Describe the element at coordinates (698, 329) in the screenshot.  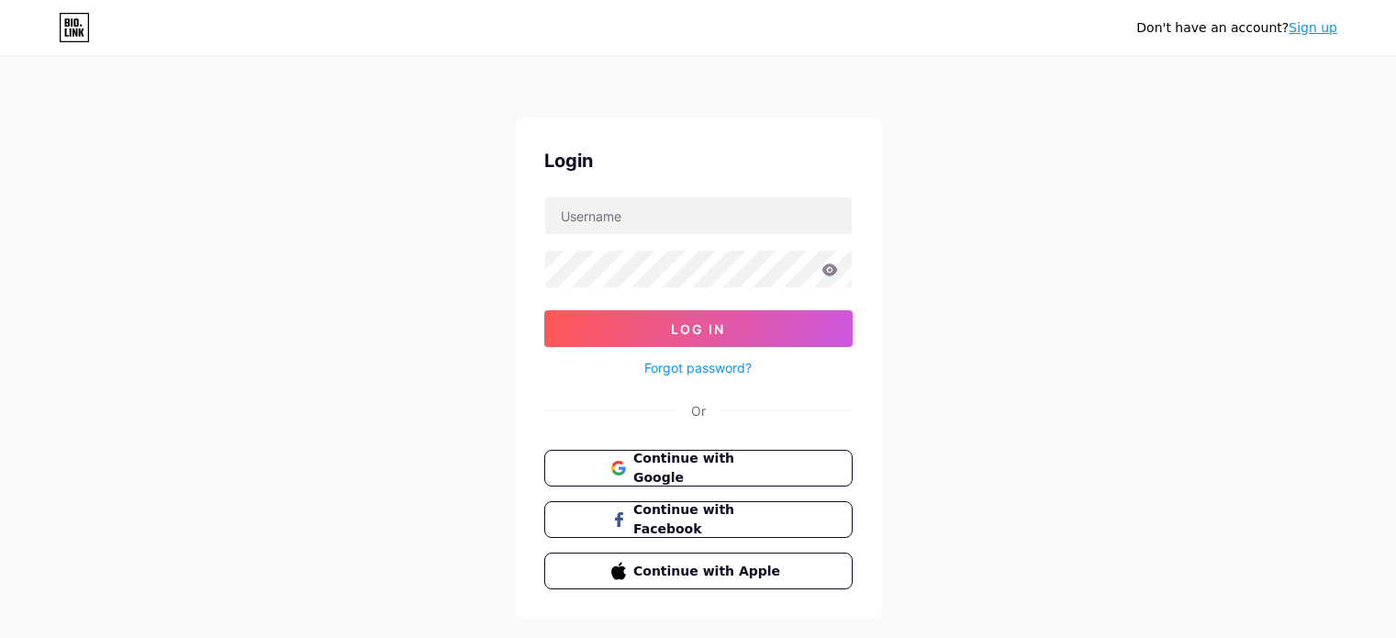
I see `button: Log In` at that location.